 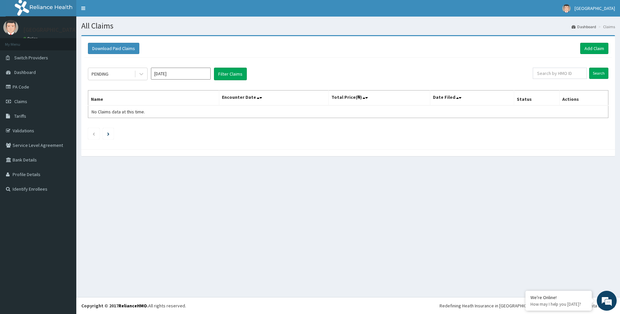 What do you see at coordinates (31, 38) in the screenshot?
I see `a: Online` at bounding box center [31, 38].